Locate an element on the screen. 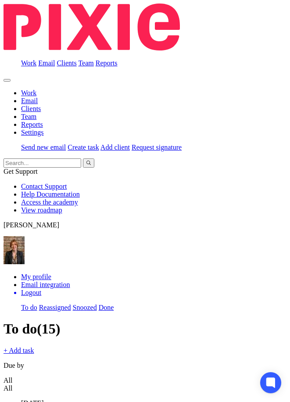 The image size is (290, 402). img: Pixie is located at coordinates (92, 27).